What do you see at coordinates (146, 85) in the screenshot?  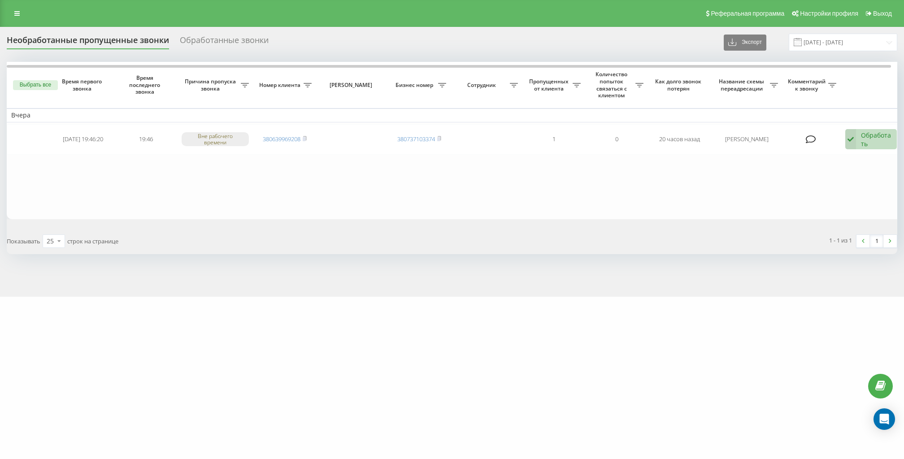 I see `span: Время последнего звонка` at bounding box center [146, 85].